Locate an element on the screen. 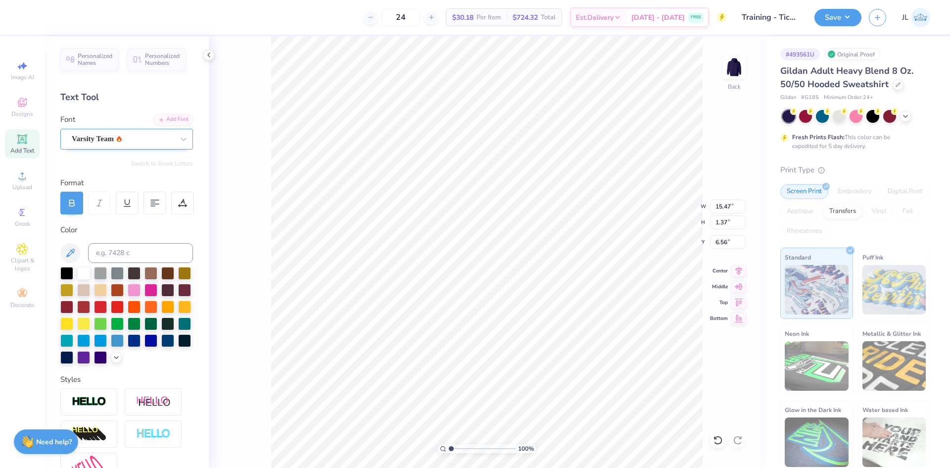 The width and height of the screenshot is (950, 468). span: Clipart & logos is located at coordinates (22, 264).